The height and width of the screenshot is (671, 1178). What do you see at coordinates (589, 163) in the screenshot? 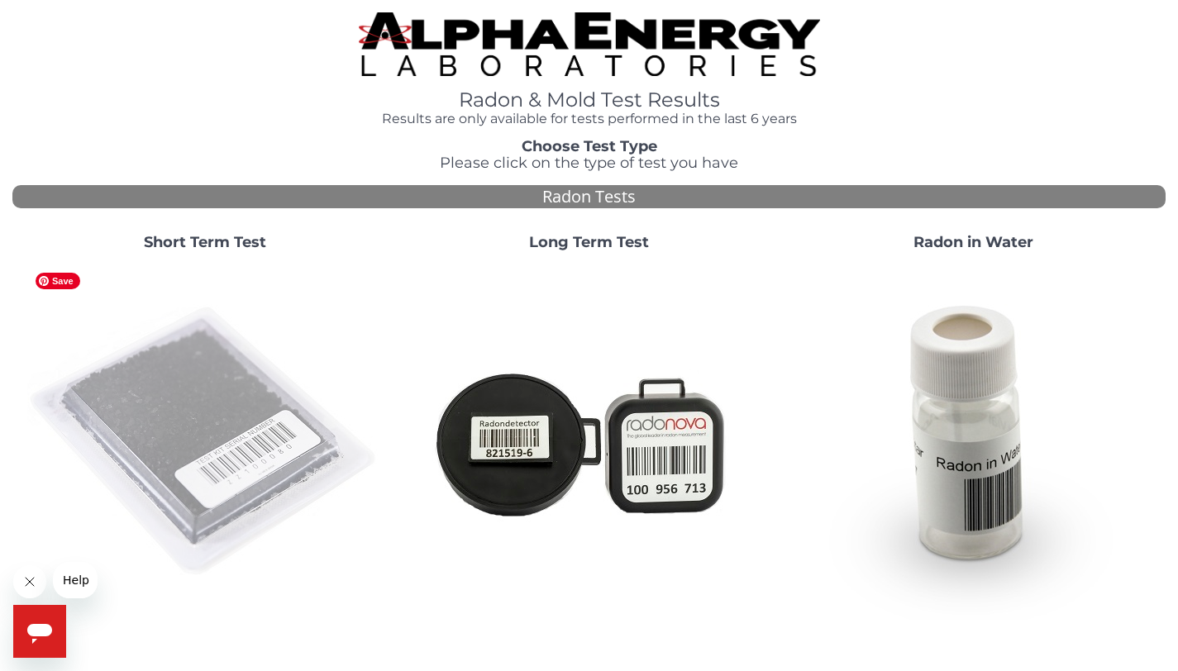
I see `span: Please click on the type of test you have` at bounding box center [589, 163].